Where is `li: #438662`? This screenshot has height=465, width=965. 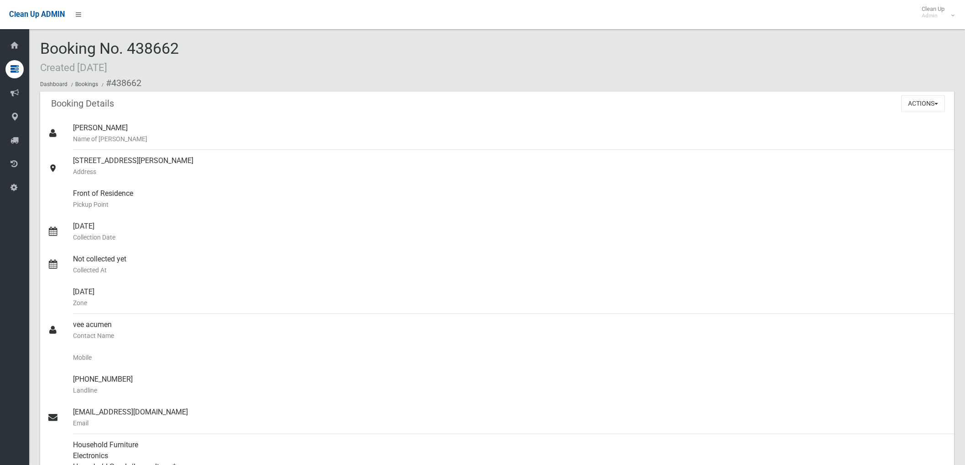 li: #438662 is located at coordinates (120, 83).